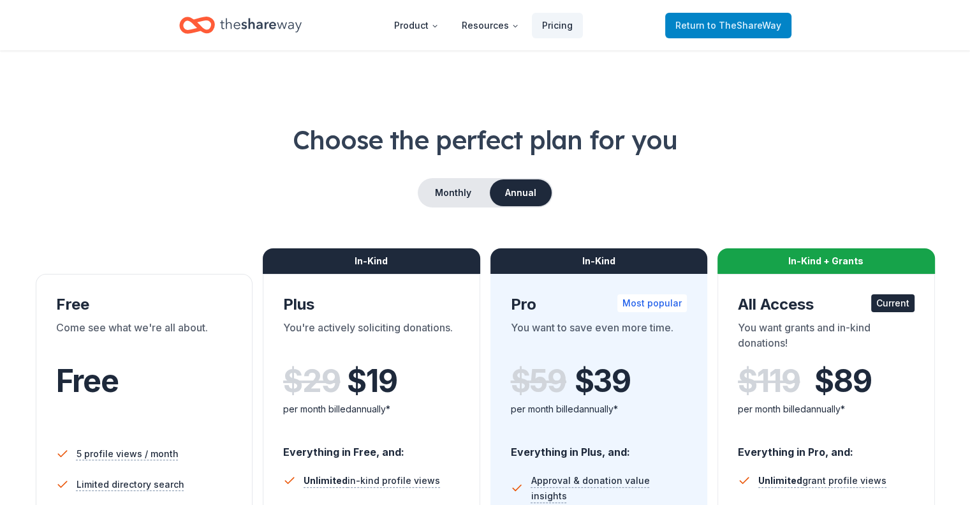 This screenshot has height=505, width=970. I want to click on span: 5 profile views / month, so click(128, 453).